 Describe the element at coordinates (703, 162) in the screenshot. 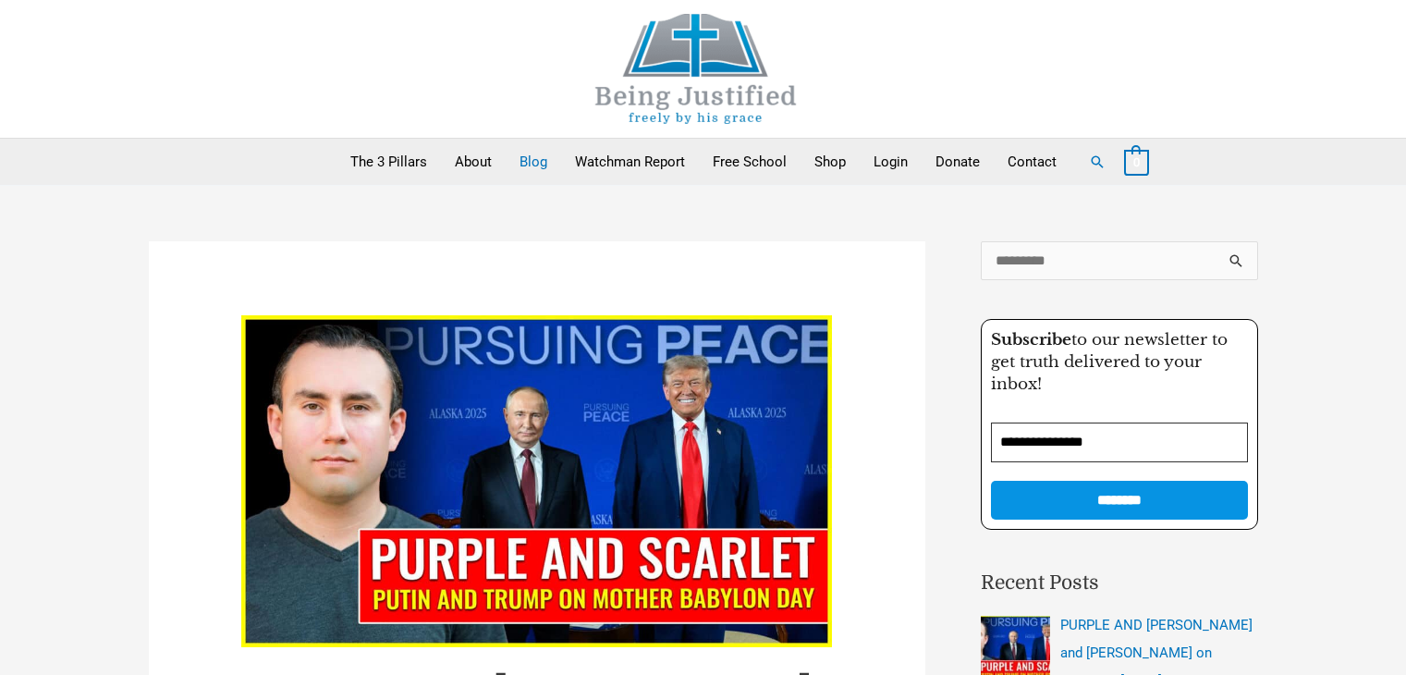

I see `nav: Primary Site Navigation` at that location.